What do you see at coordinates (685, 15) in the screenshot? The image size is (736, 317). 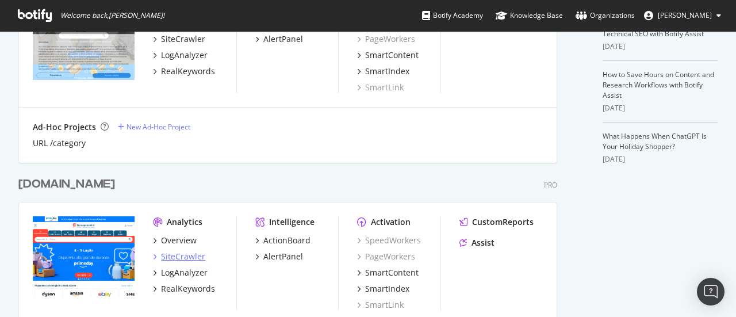 I see `span: Andrea Lodroni` at bounding box center [685, 15].